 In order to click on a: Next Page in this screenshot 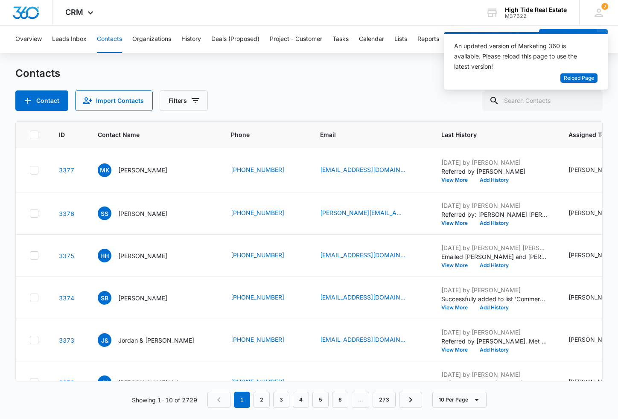, I will do `click(411, 400)`.